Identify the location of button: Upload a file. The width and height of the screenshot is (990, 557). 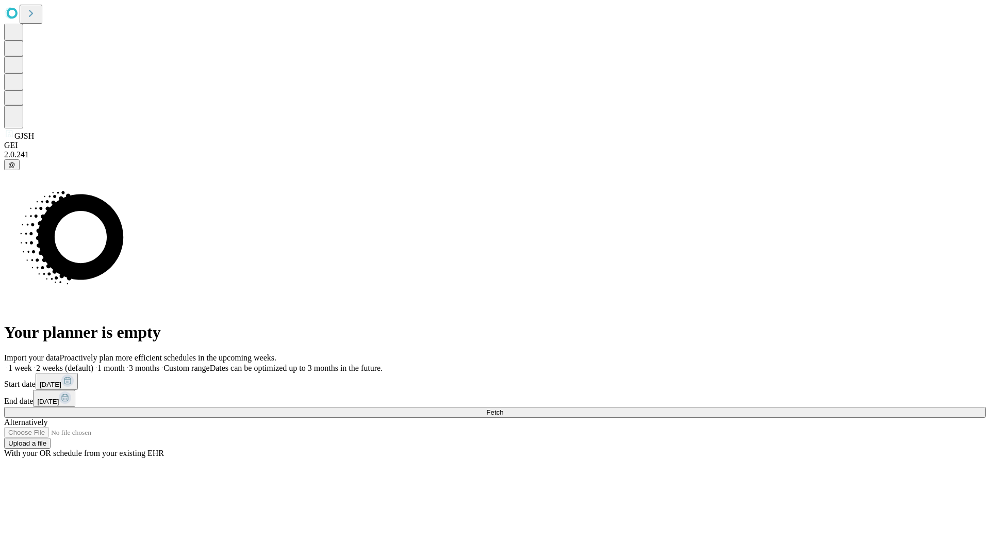
(27, 443).